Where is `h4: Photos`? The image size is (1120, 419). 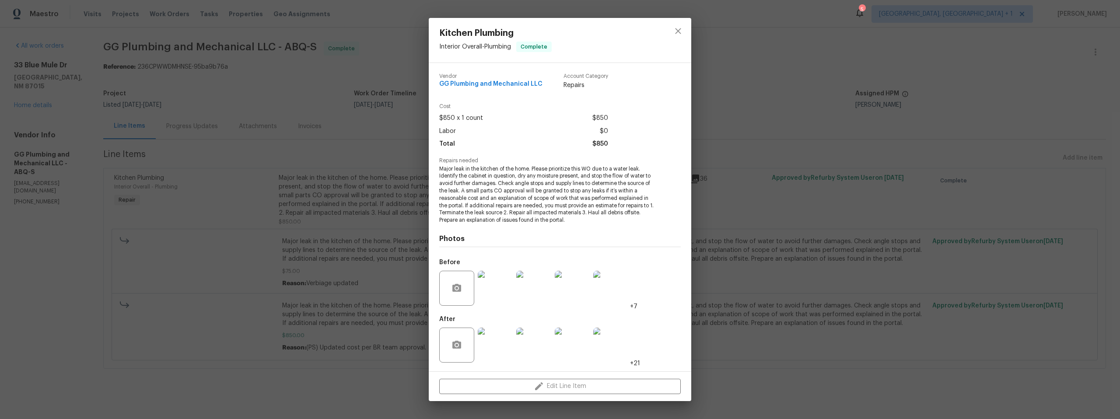
h4: Photos is located at coordinates (560, 239).